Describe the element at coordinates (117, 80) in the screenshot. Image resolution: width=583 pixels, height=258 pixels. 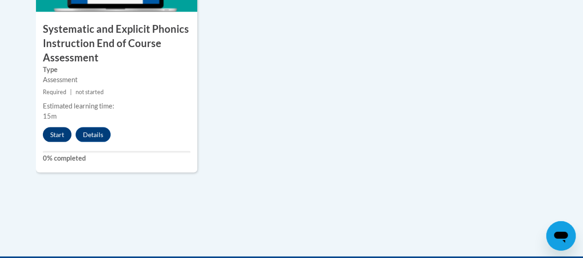
I see `div: Assessment` at that location.